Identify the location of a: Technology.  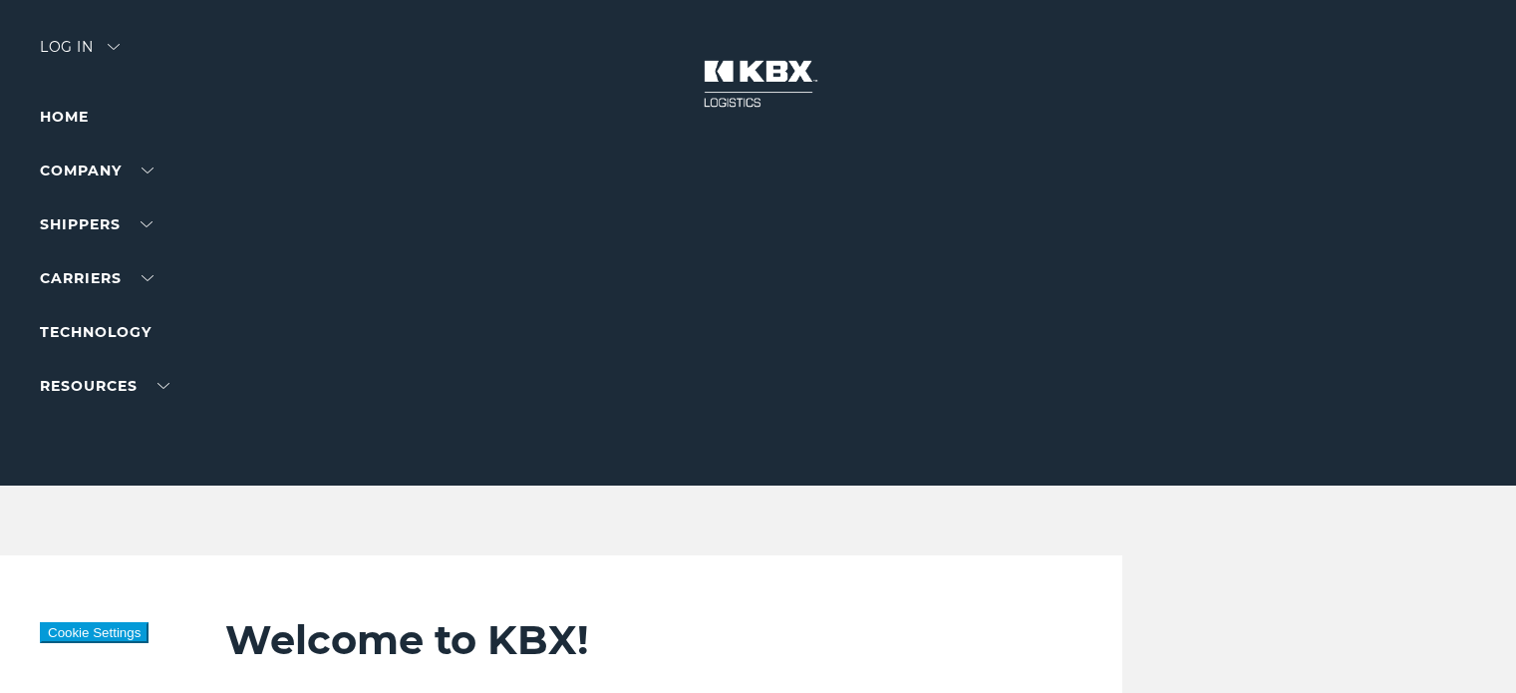
(96, 332).